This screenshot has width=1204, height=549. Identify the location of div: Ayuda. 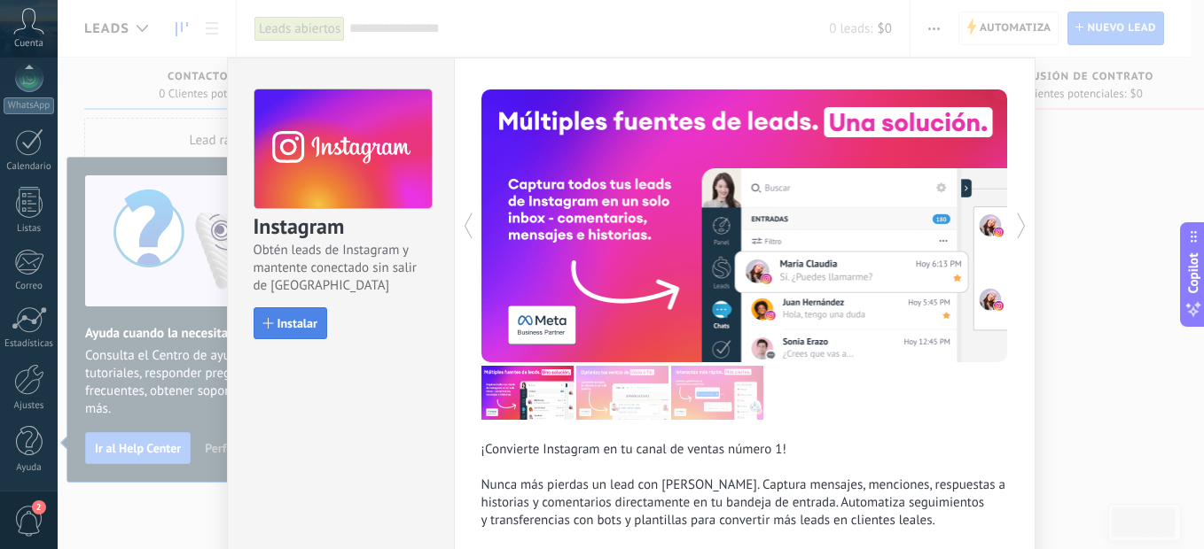
(29, 468).